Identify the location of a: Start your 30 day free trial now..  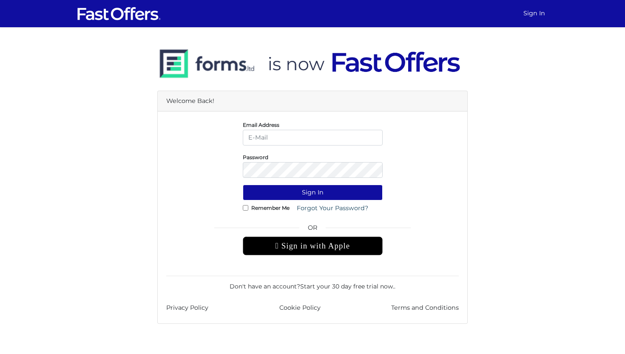
(347, 286).